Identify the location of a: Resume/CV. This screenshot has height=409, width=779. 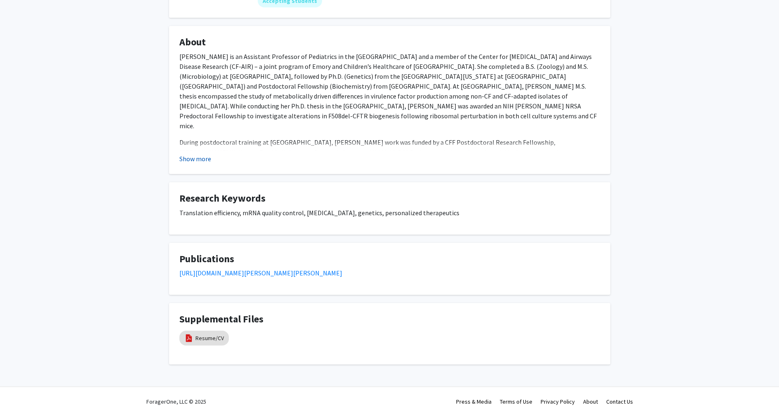
(209, 338).